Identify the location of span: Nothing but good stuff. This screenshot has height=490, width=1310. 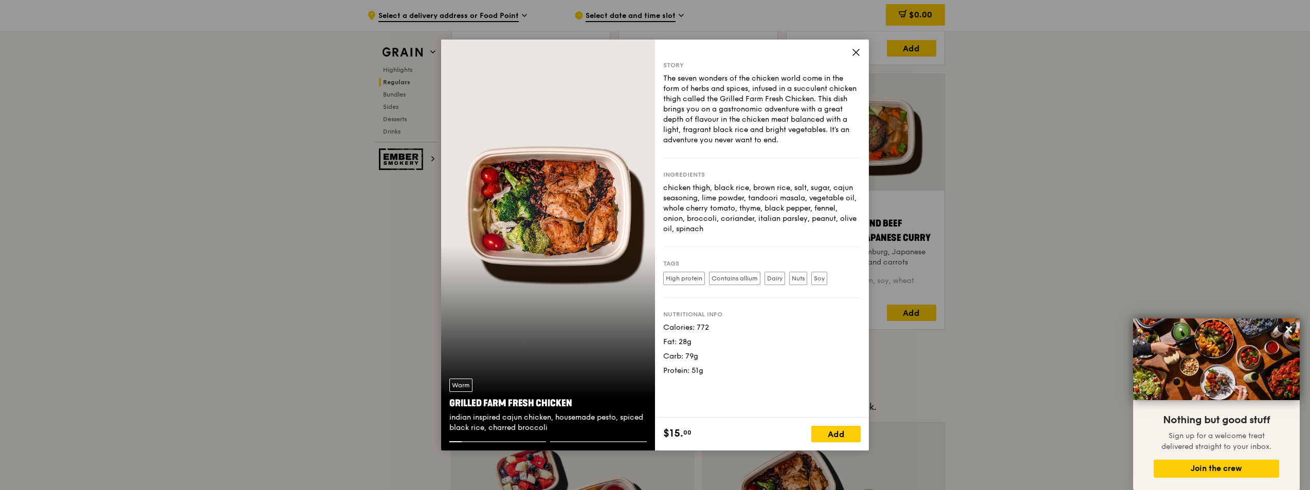
(1216, 420).